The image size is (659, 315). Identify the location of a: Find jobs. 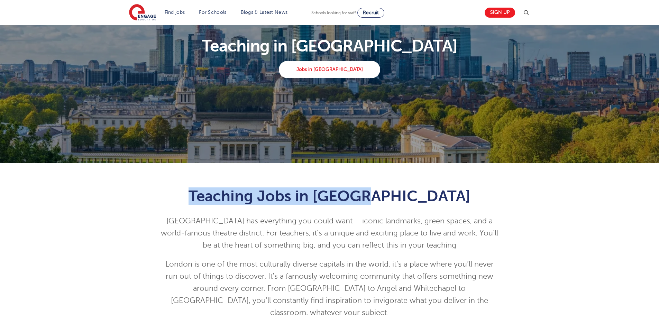
(175, 12).